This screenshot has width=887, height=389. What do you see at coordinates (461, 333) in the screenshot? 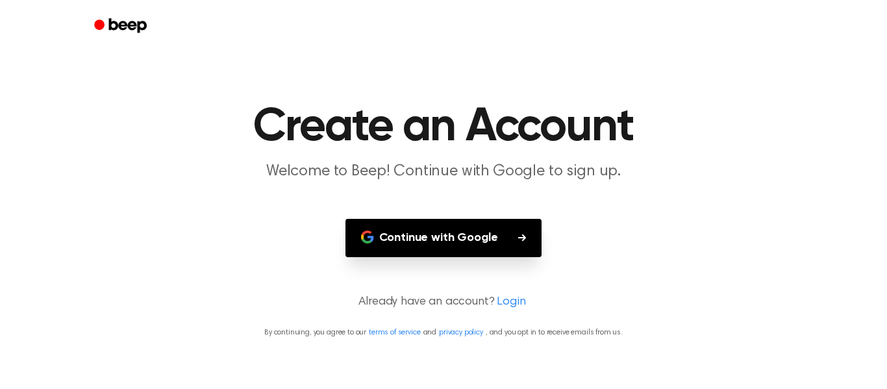
I see `a: privacy policy` at bounding box center [461, 333].